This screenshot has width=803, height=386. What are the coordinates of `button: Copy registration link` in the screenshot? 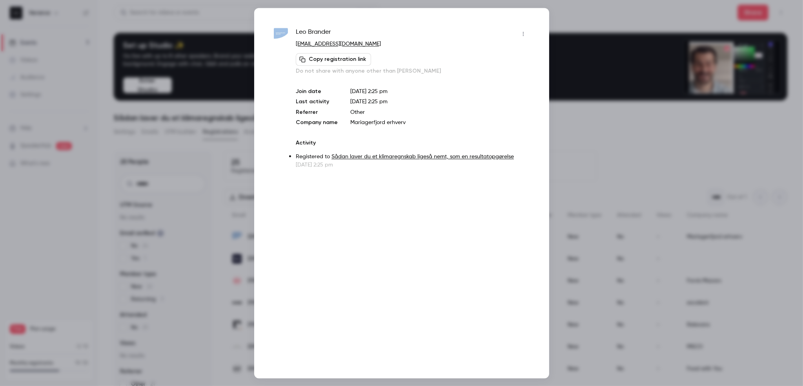 It's located at (334, 59).